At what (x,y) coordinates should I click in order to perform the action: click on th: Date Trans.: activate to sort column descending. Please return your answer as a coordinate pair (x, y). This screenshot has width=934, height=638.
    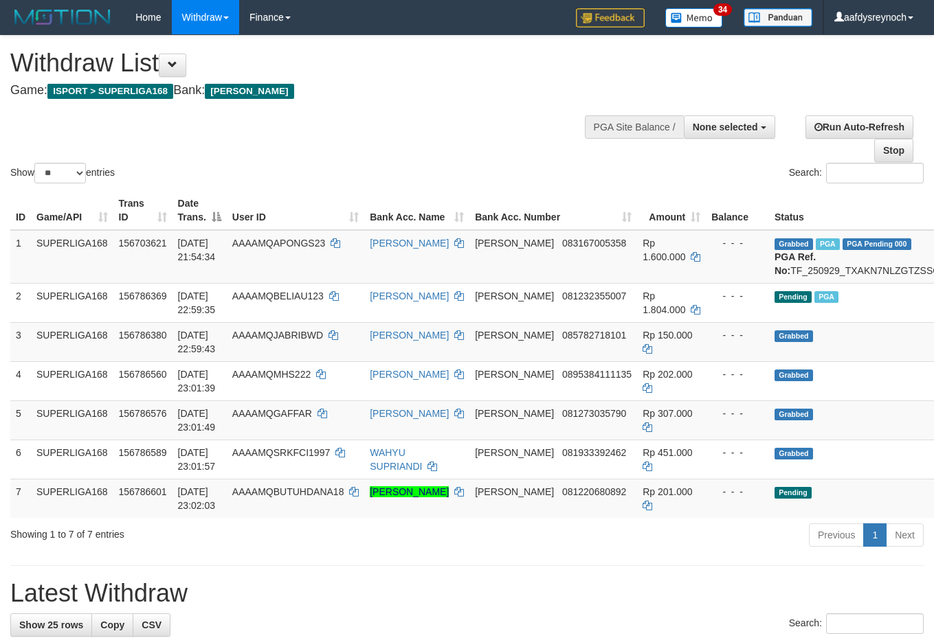
    Looking at the image, I should click on (199, 210).